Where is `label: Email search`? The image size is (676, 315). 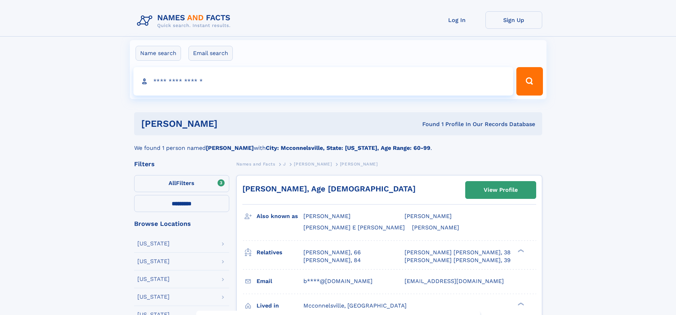
label: Email search is located at coordinates (210, 53).